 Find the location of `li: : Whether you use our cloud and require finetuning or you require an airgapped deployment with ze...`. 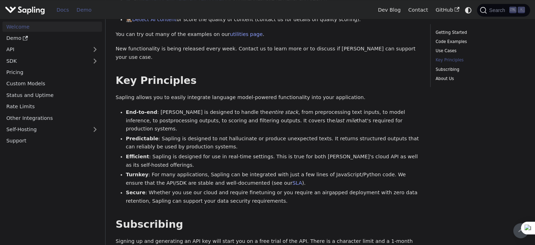

li: : Whether you use our cloud and require finetuning or you require an airgapped deployment with ze... is located at coordinates (273, 197).